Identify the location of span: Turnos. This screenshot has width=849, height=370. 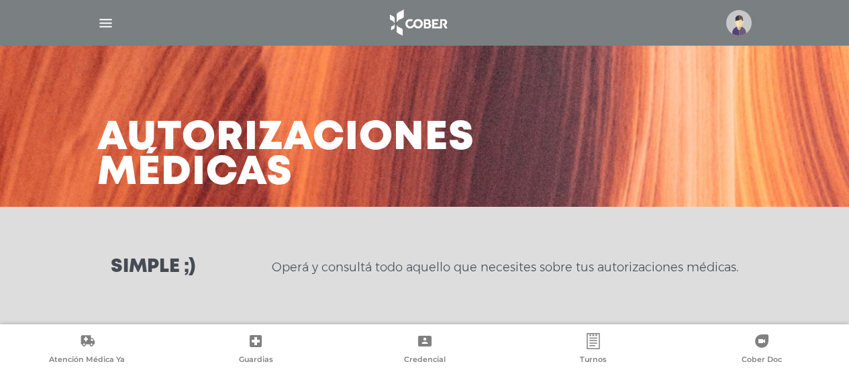
(593, 360).